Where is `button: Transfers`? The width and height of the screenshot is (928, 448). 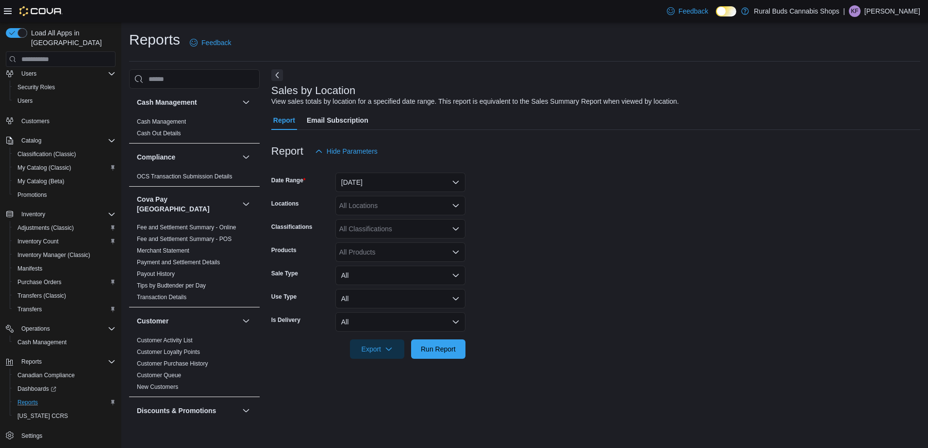
button: Transfers is located at coordinates (65, 310).